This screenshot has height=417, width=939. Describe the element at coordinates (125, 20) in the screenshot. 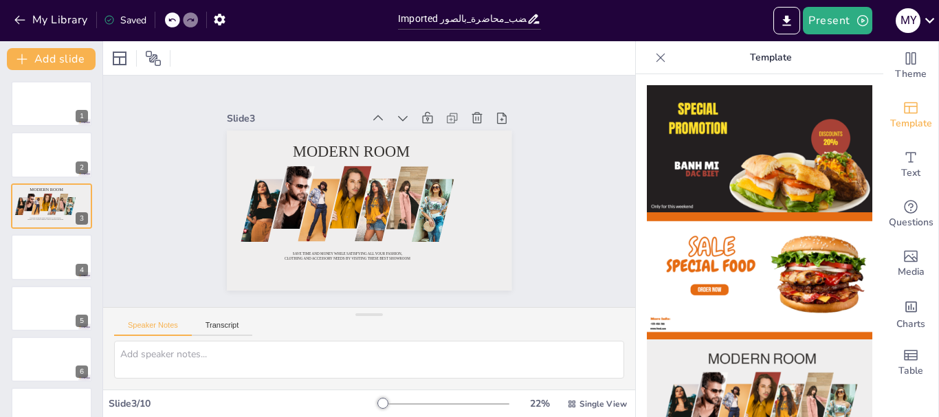

I see `div: Saved` at that location.